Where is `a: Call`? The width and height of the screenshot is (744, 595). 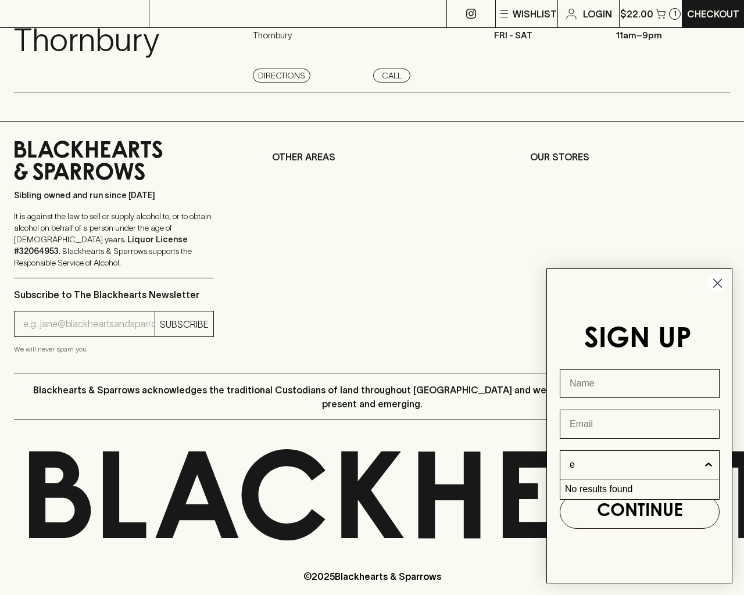
a: Call is located at coordinates (392, 76).